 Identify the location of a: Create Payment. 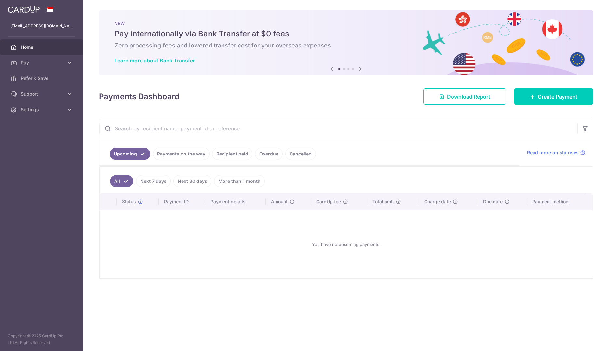
(554, 97).